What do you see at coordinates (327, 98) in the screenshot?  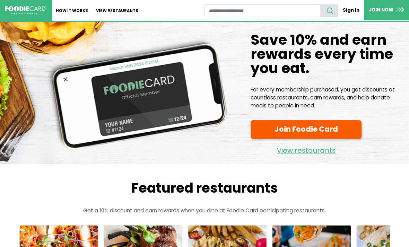 I see `p: For every membership purchased, you get discounts at countless restaurants, earn rewards, and hel...` at bounding box center [327, 98].